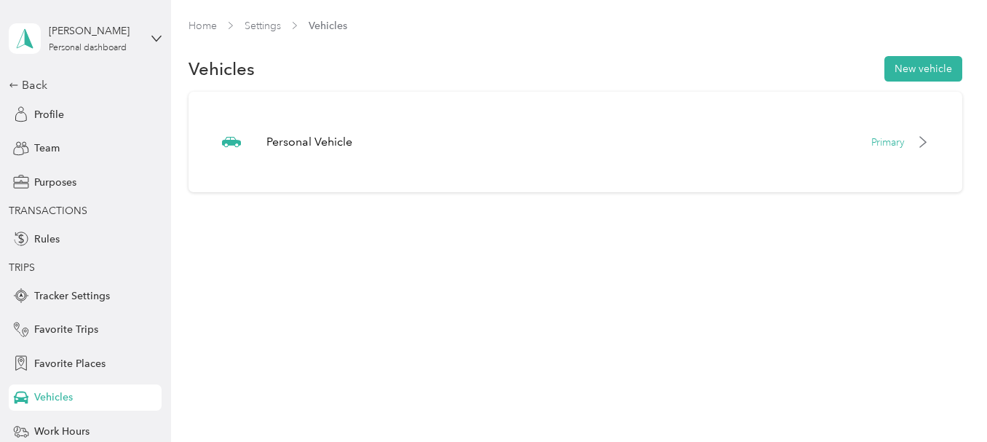  What do you see at coordinates (888, 142) in the screenshot?
I see `p: Primary` at bounding box center [888, 142].